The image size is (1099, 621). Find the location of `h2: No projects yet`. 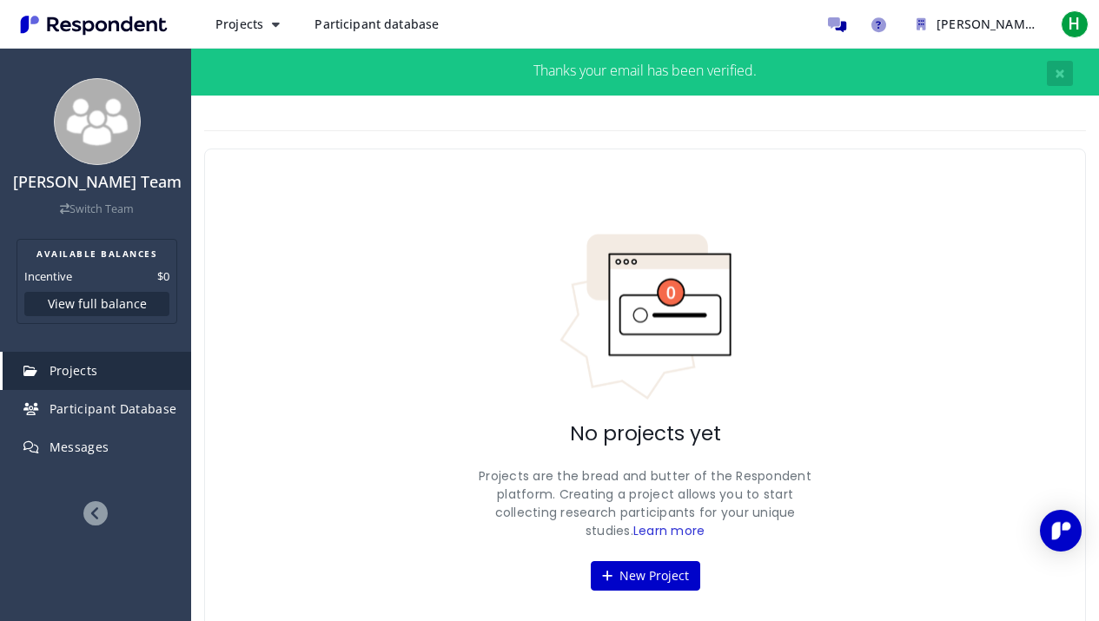

h2: No projects yet is located at coordinates (646, 435).